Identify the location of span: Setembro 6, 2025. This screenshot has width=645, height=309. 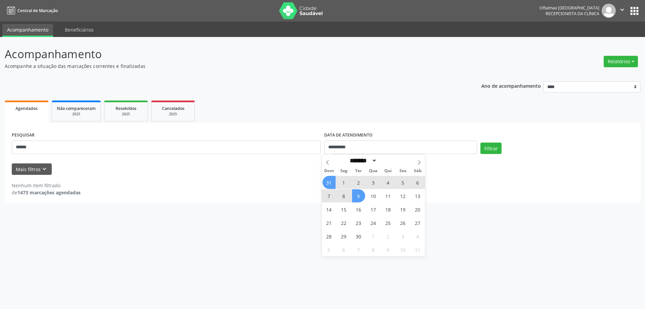
(418, 182).